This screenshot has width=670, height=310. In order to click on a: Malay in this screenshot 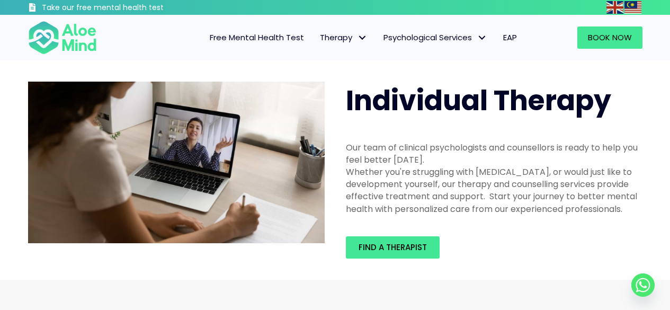, I will do `click(633, 7)`.